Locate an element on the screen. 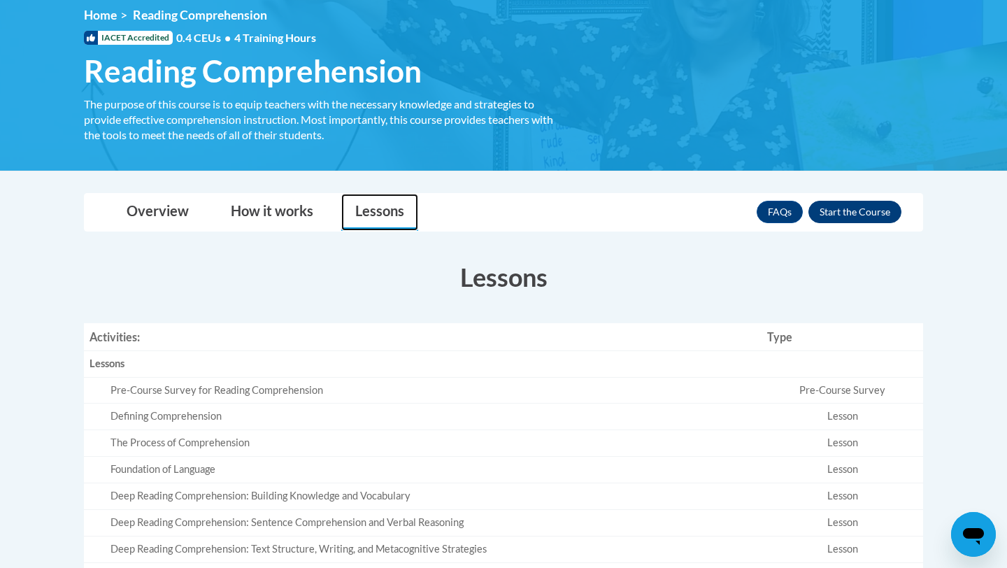 The height and width of the screenshot is (568, 1007). a: FAQs is located at coordinates (780, 212).